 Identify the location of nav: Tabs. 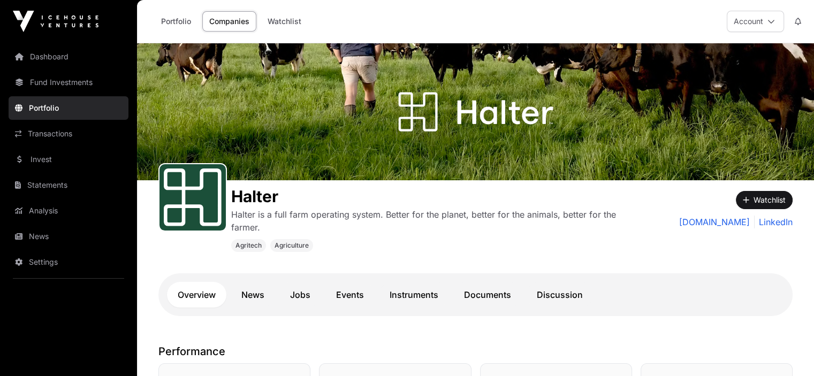
(475, 295).